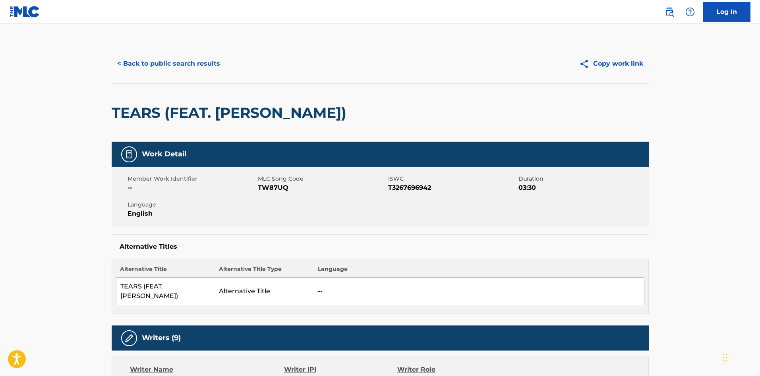 The width and height of the screenshot is (760, 376). I want to click on img: Copy work link, so click(586, 64).